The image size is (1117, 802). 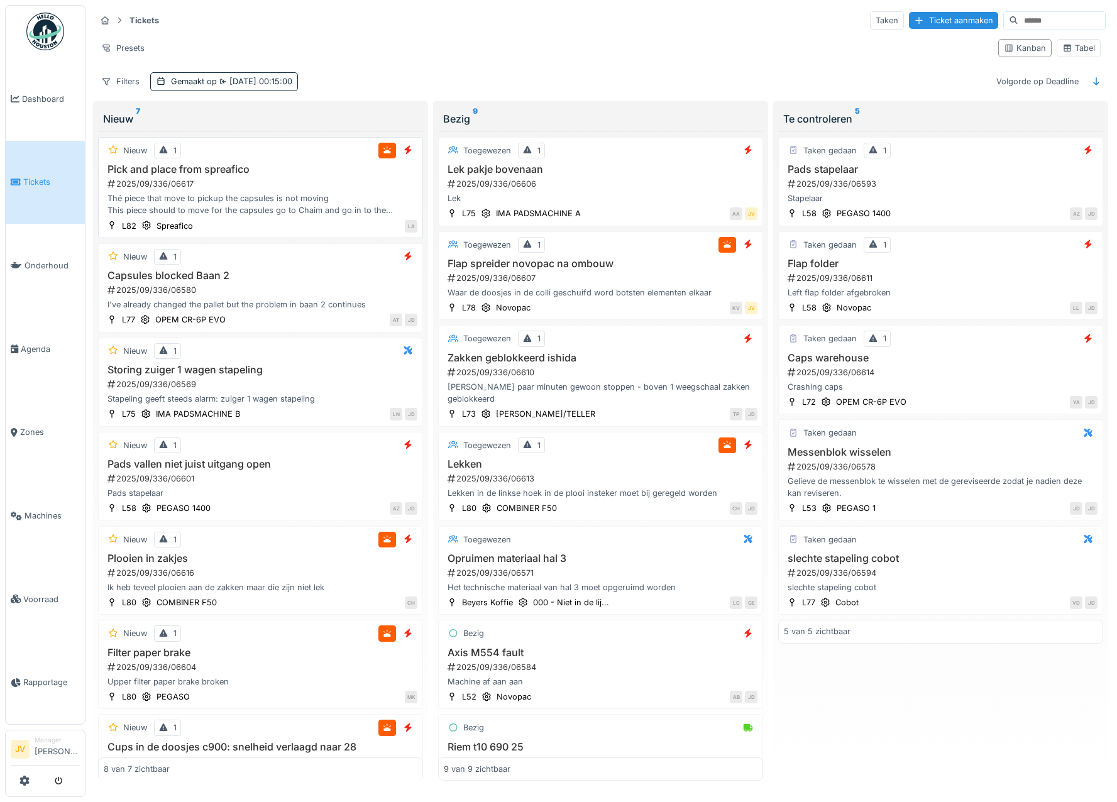 What do you see at coordinates (45, 99) in the screenshot?
I see `a: Dashboard` at bounding box center [45, 99].